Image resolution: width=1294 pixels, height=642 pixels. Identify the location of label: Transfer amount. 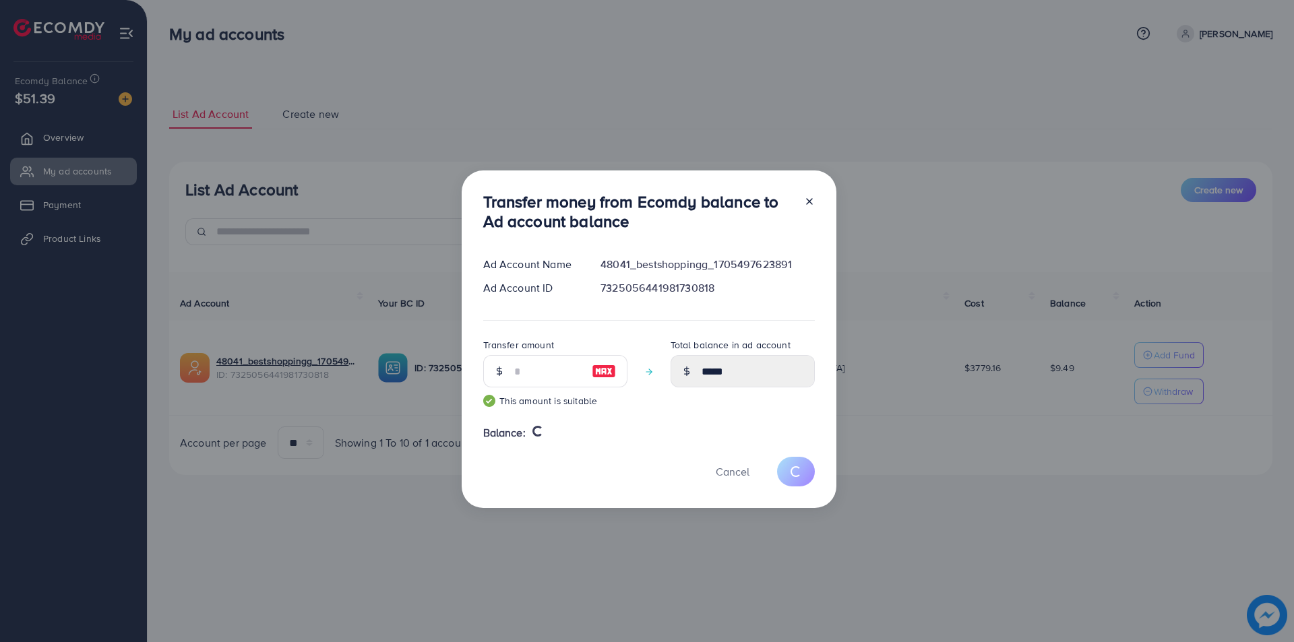
(518, 345).